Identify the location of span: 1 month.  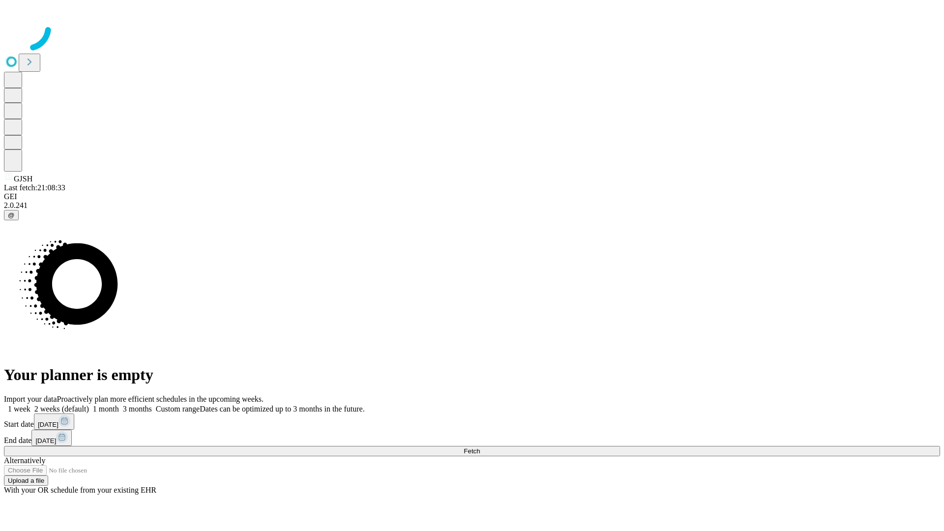
(106, 409).